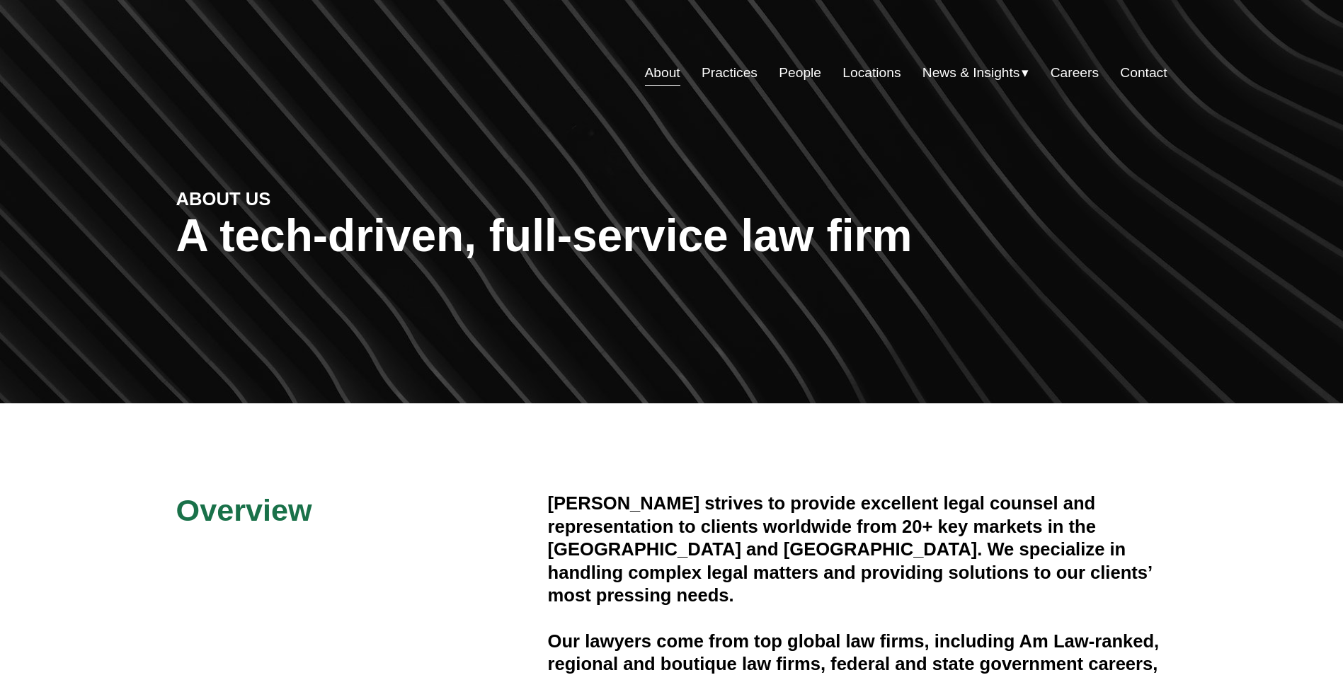 This screenshot has width=1343, height=675. What do you see at coordinates (975, 73) in the screenshot?
I see `a: folder dropdown` at bounding box center [975, 73].